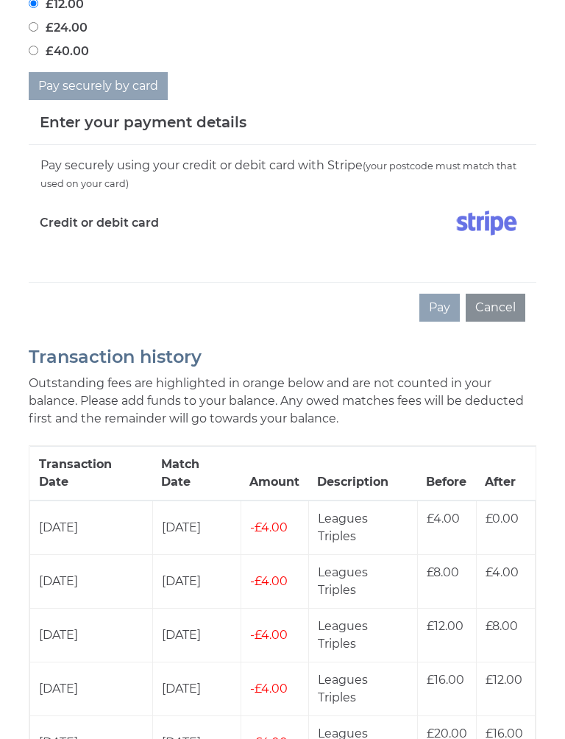 The image size is (565, 739). What do you see at coordinates (99, 223) in the screenshot?
I see `label: Credit or debit card` at bounding box center [99, 223].